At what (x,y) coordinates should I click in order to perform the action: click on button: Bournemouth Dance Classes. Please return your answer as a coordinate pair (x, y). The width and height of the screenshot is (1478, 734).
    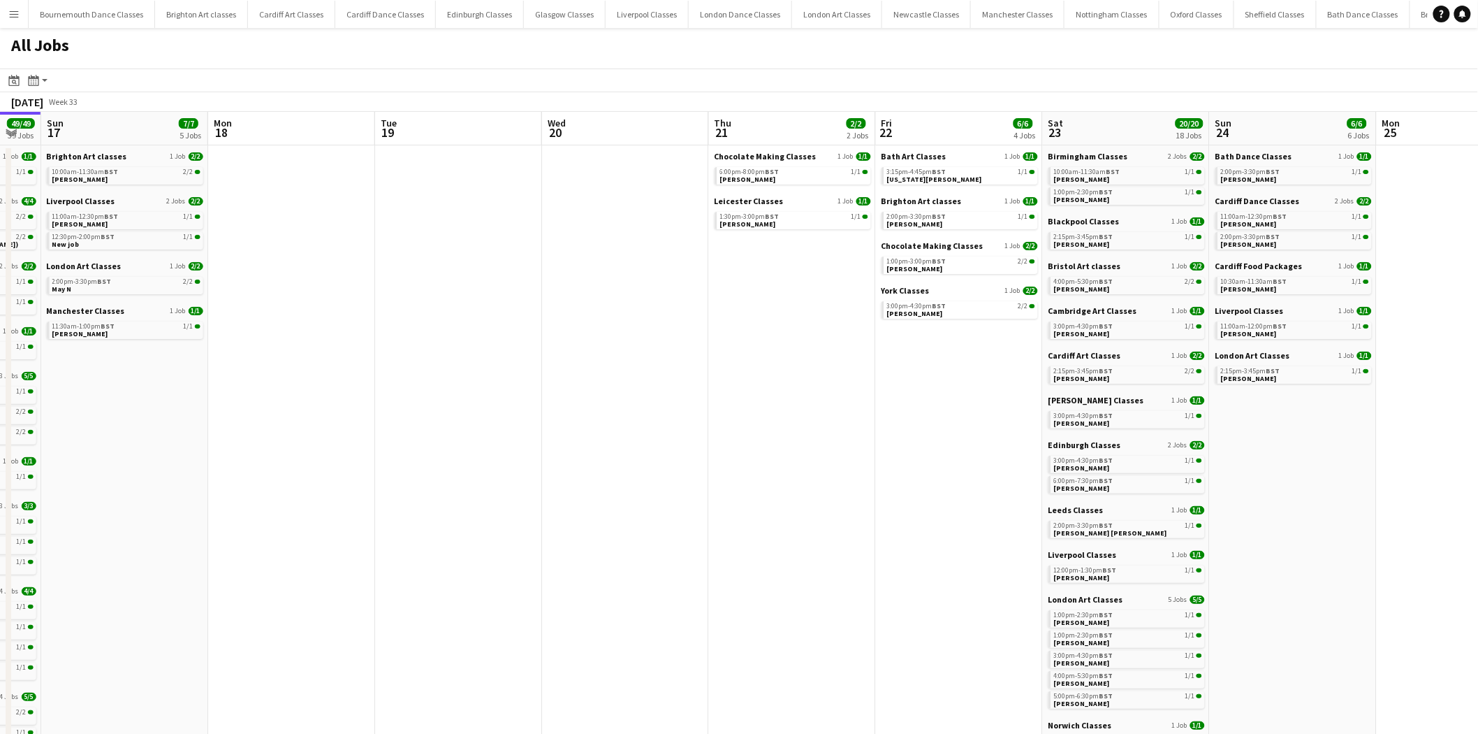
    Looking at the image, I should click on (92, 14).